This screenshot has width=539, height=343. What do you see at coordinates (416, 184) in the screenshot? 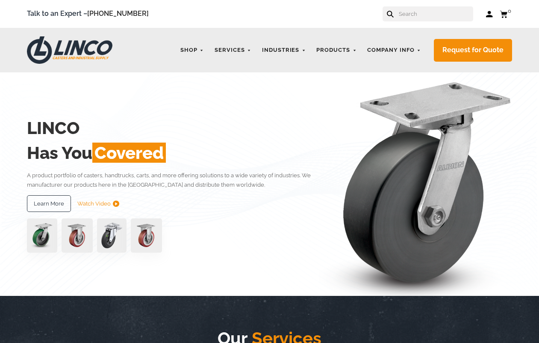
I see `img: linco_caster` at bounding box center [416, 184].